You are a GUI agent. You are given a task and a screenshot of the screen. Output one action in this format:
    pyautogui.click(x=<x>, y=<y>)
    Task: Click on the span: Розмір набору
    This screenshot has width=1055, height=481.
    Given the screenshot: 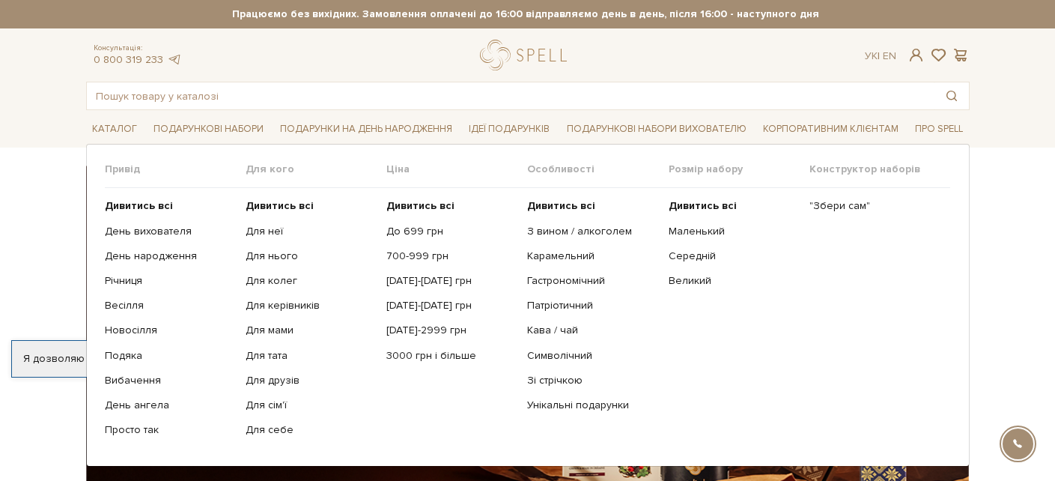 What is the action you would take?
    pyautogui.click(x=739, y=169)
    